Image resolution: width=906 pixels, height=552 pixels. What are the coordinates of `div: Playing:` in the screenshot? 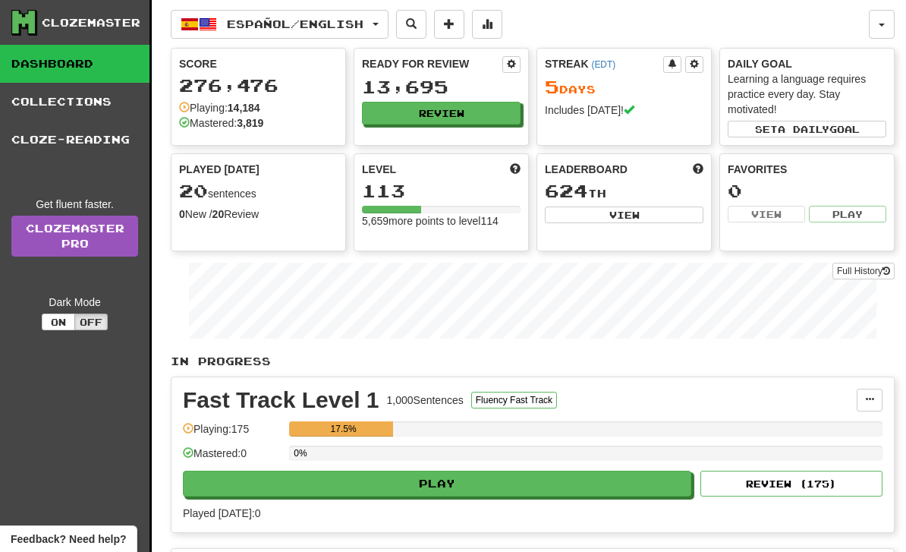 It's located at (219, 108).